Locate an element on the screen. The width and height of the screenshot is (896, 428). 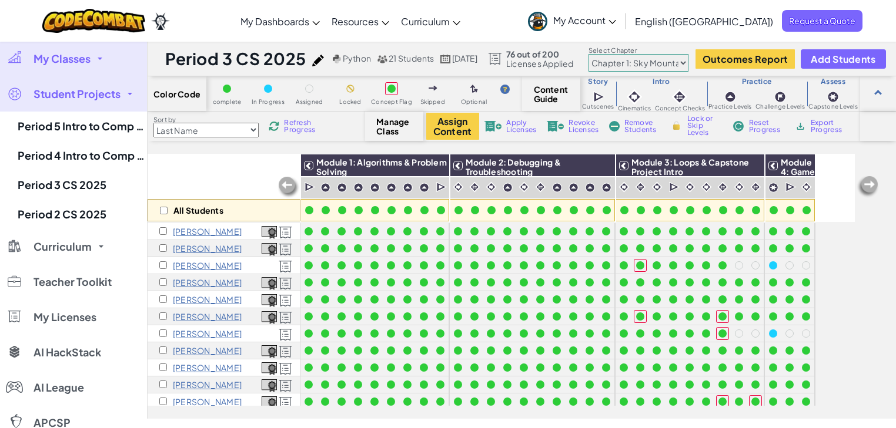
span: Module 1: Algorithms & Problem Solving is located at coordinates (381, 167).